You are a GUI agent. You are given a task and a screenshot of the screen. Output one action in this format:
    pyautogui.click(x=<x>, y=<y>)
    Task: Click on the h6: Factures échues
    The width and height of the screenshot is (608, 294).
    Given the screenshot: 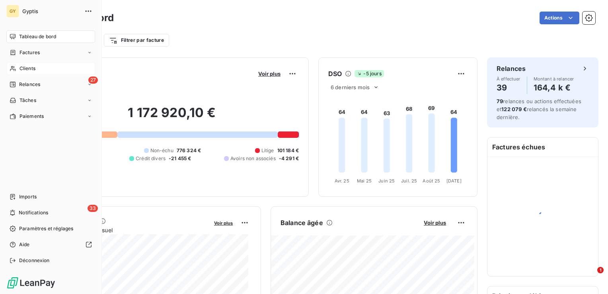 What is the action you would take?
    pyautogui.click(x=543, y=147)
    